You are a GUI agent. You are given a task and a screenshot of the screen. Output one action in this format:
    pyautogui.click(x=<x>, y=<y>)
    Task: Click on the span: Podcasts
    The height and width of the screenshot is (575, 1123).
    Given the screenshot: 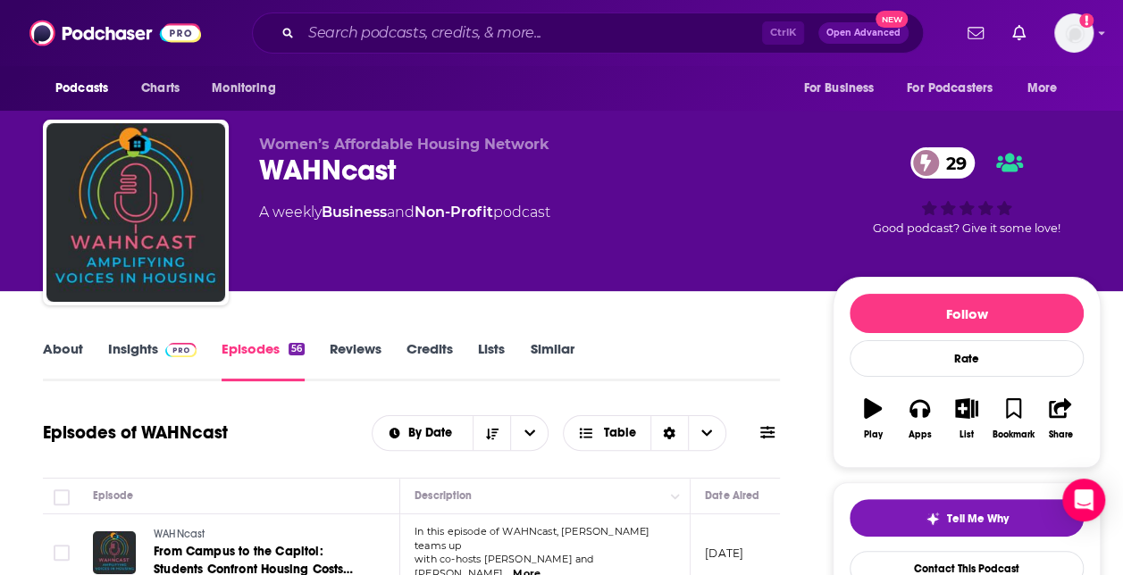 What is the action you would take?
    pyautogui.click(x=81, y=88)
    